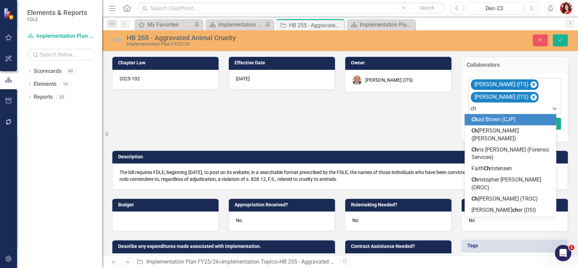  I want to click on span: 1, so click(572, 247).